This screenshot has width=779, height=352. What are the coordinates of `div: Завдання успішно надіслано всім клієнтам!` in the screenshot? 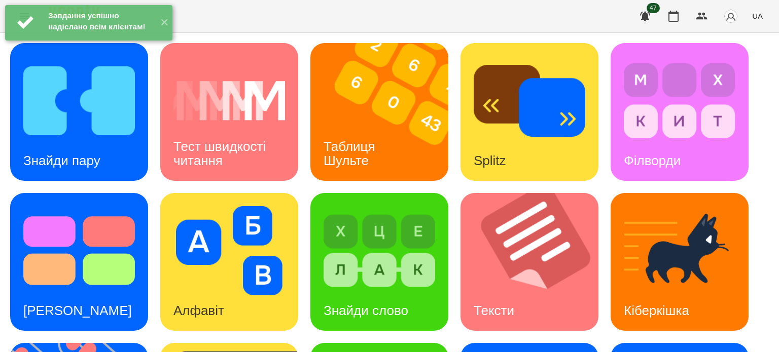 It's located at (100, 21).